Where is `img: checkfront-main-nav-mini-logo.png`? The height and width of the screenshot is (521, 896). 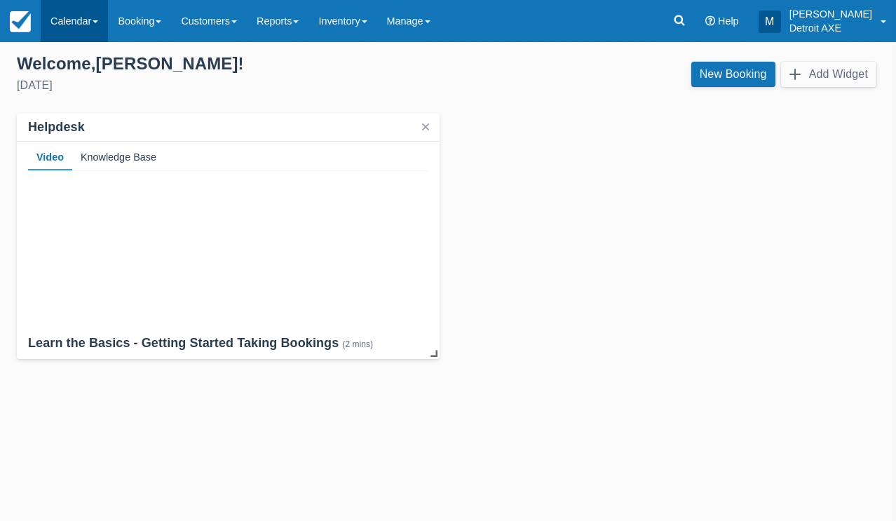 img: checkfront-main-nav-mini-logo.png is located at coordinates (20, 22).